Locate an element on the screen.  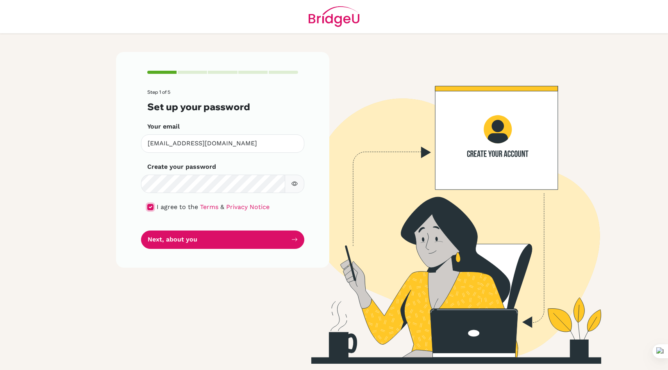
a: Privacy Notice is located at coordinates (248, 207).